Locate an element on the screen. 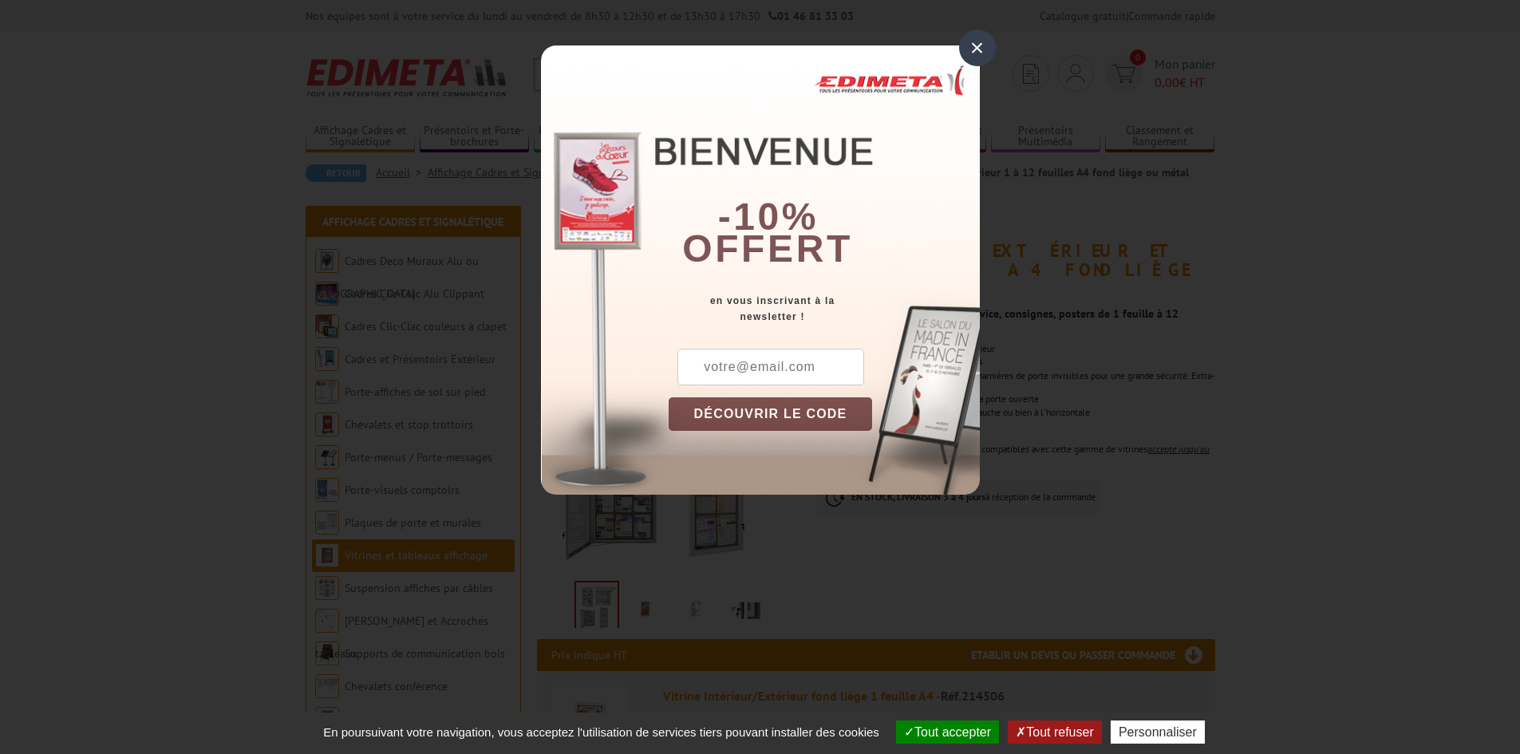  button: Tout accepter is located at coordinates (947, 732).